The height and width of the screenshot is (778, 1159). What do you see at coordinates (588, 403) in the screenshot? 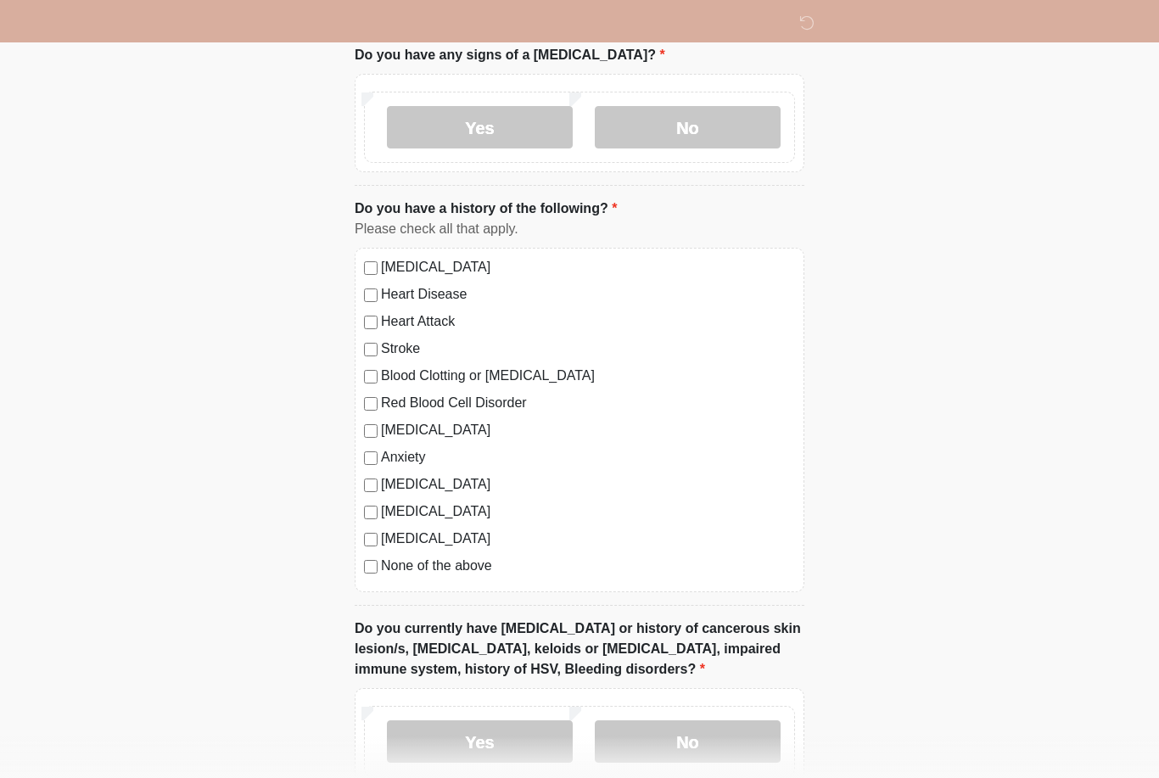
I see `label: Red Blood Cell Disorder` at bounding box center [588, 403].